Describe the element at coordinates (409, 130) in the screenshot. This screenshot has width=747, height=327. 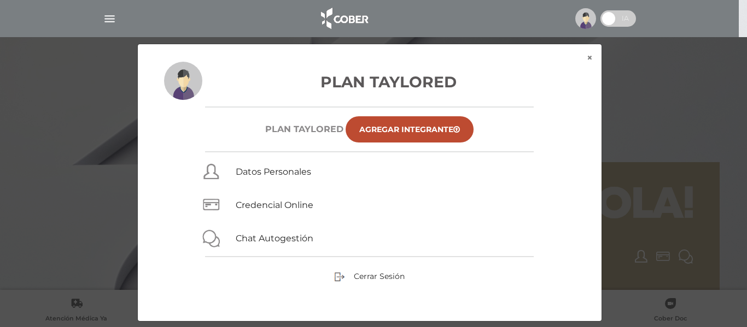
I see `a: Agregar Integrante` at that location.